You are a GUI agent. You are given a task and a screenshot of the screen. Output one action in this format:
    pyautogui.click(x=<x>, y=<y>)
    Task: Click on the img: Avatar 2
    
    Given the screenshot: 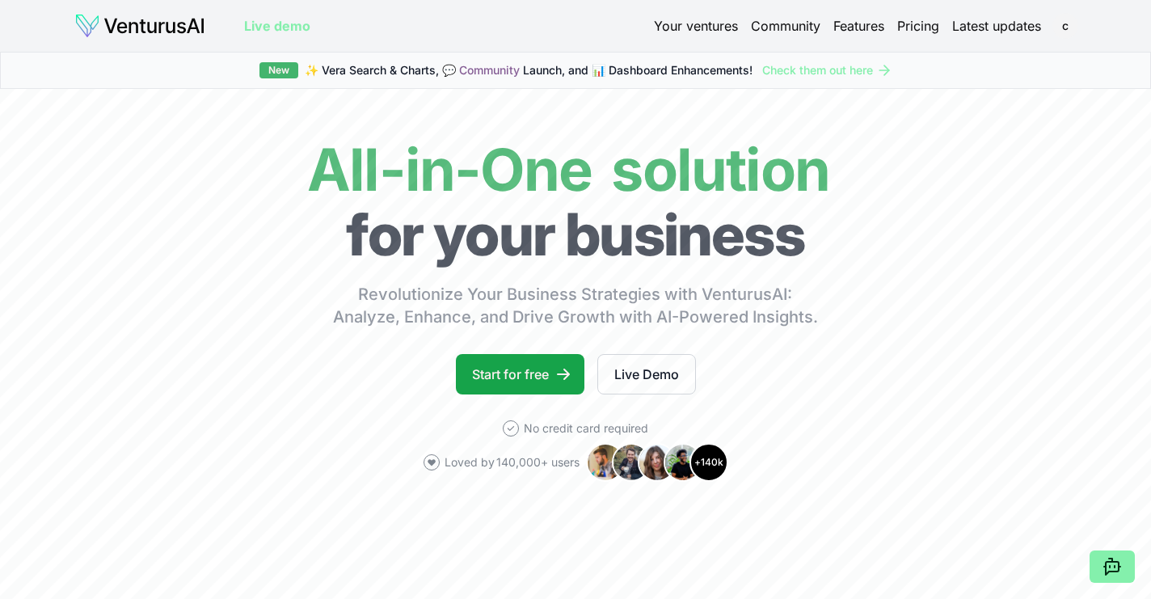 What is the action you would take?
    pyautogui.click(x=631, y=462)
    